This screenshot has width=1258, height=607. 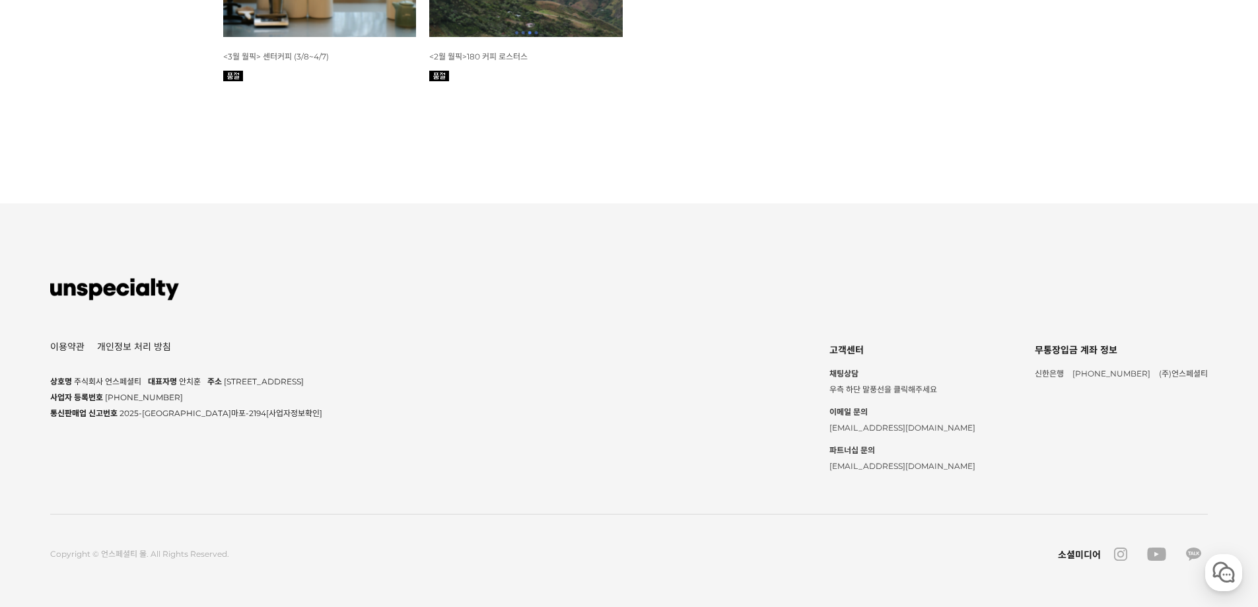 What do you see at coordinates (108, 381) in the screenshot?
I see `span: 주식회사 언스페셜티` at bounding box center [108, 381].